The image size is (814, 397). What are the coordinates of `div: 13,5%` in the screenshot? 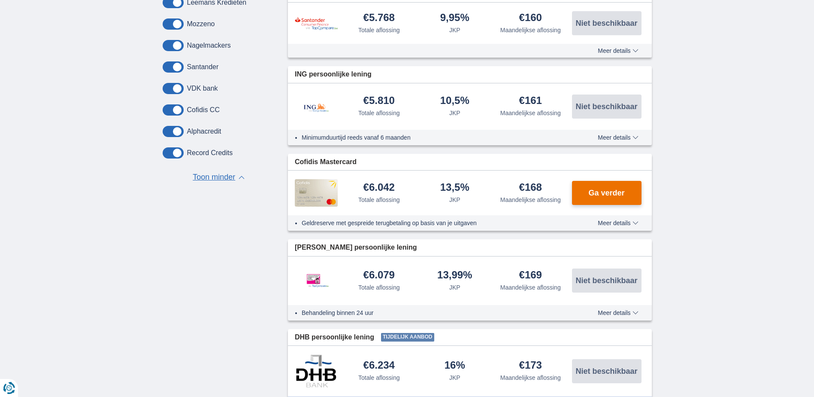 It's located at (455, 188).